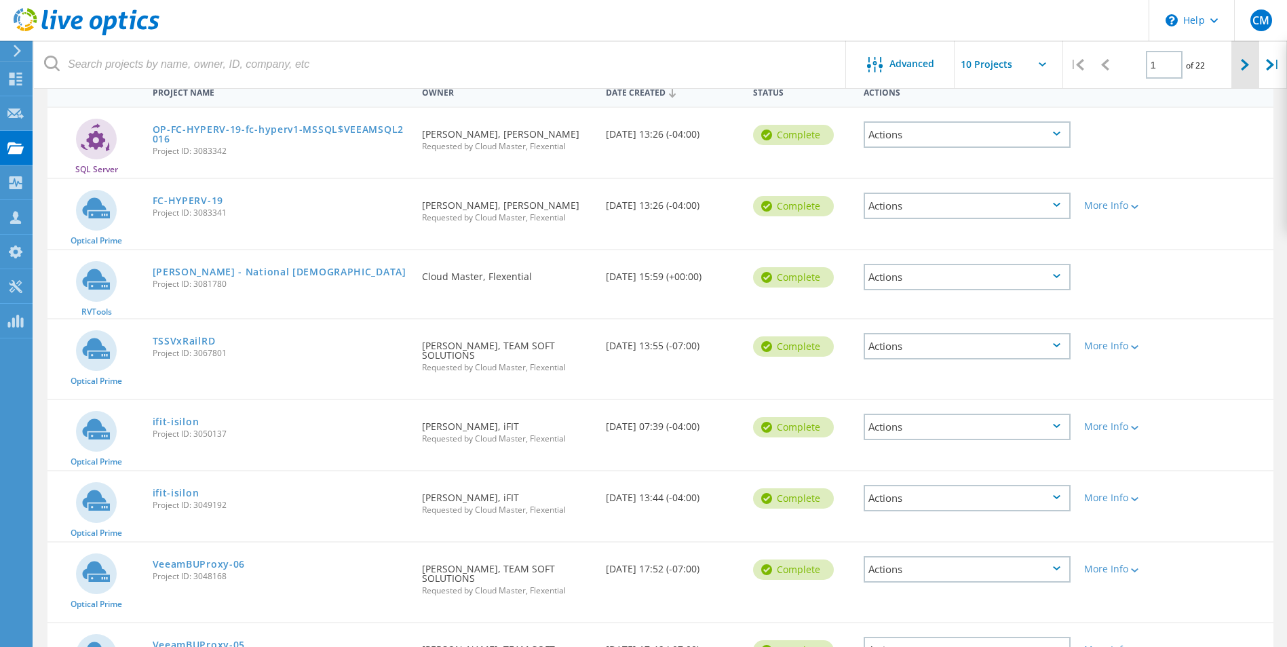 The height and width of the screenshot is (647, 1287). What do you see at coordinates (184, 341) in the screenshot?
I see `a: TSSVxRailRD` at bounding box center [184, 341].